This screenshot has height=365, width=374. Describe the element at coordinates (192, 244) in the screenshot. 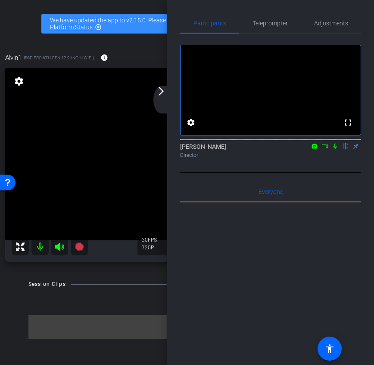

I see `div: 00:00:00` at that location.